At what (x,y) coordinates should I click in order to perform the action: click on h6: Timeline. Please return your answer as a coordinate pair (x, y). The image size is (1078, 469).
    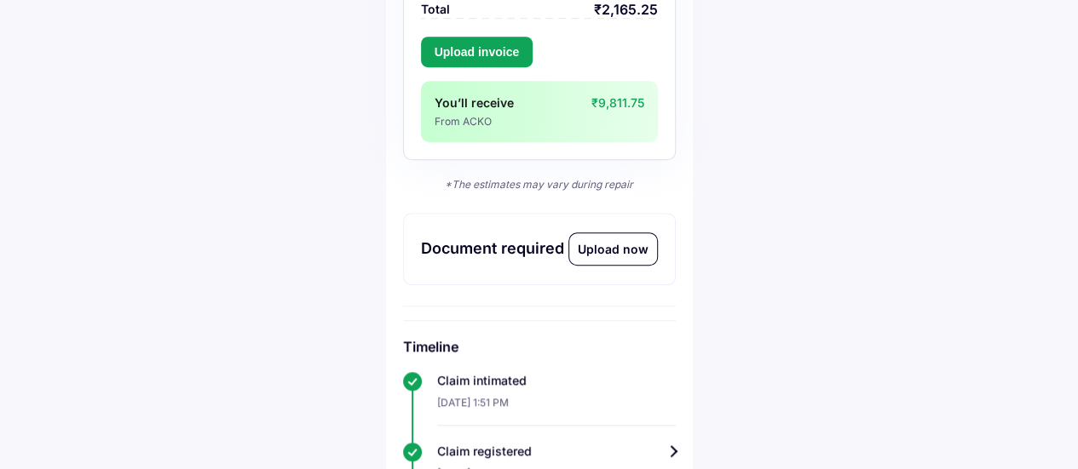
    Looking at the image, I should click on (539, 347).